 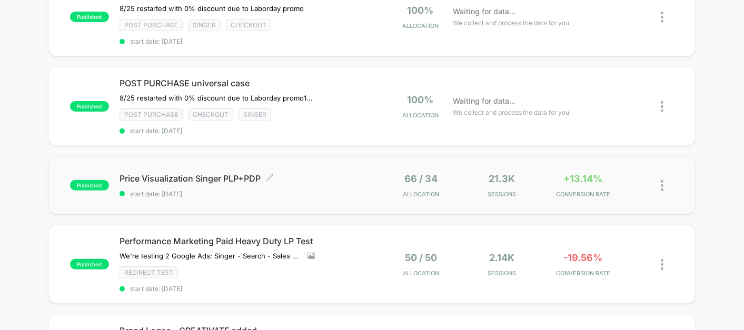 What do you see at coordinates (502, 257) in the screenshot?
I see `span: 2.14k` at bounding box center [502, 257].